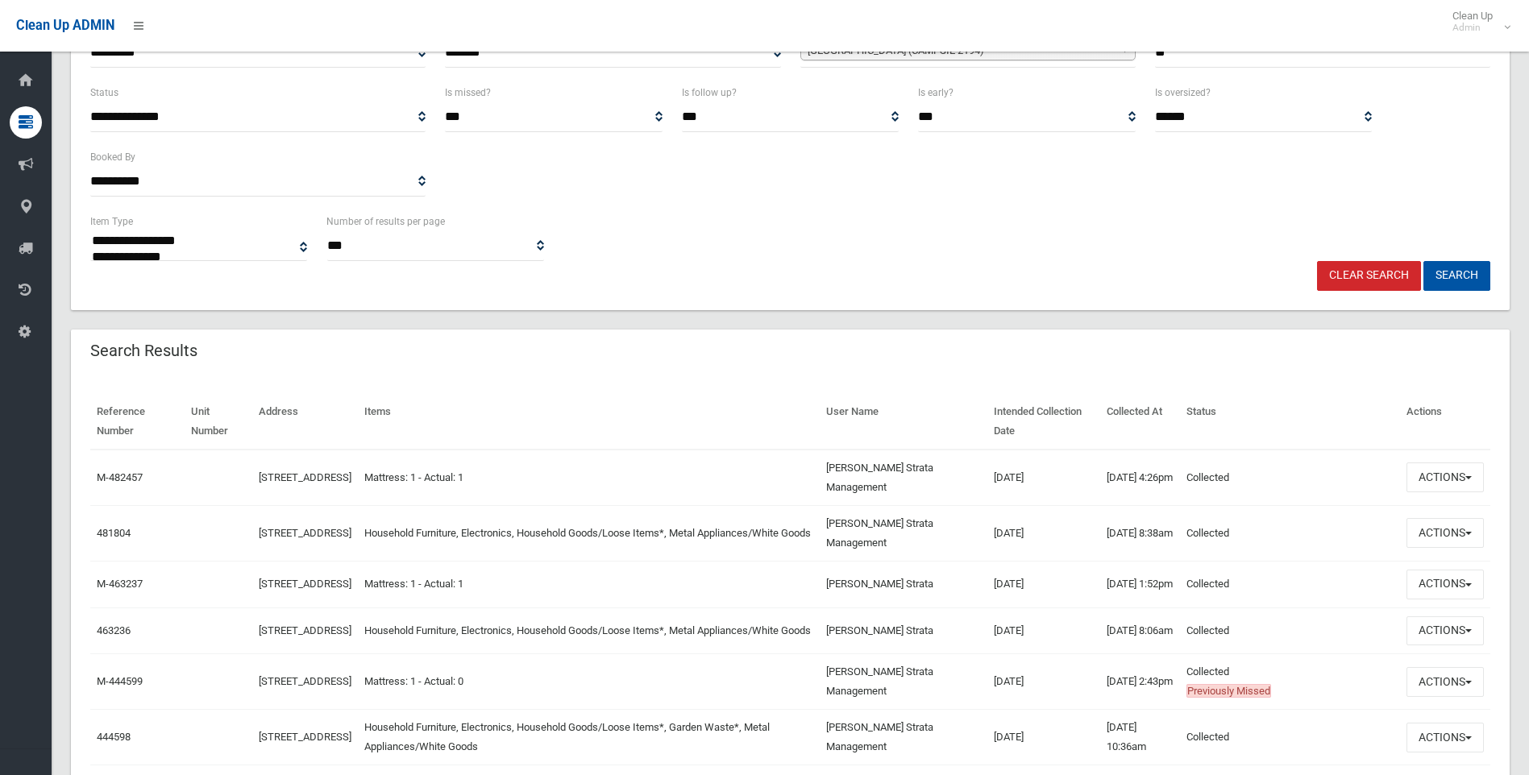 Image resolution: width=1529 pixels, height=775 pixels. What do you see at coordinates (1477, 22) in the screenshot?
I see `span: Clean Up` at bounding box center [1477, 22].